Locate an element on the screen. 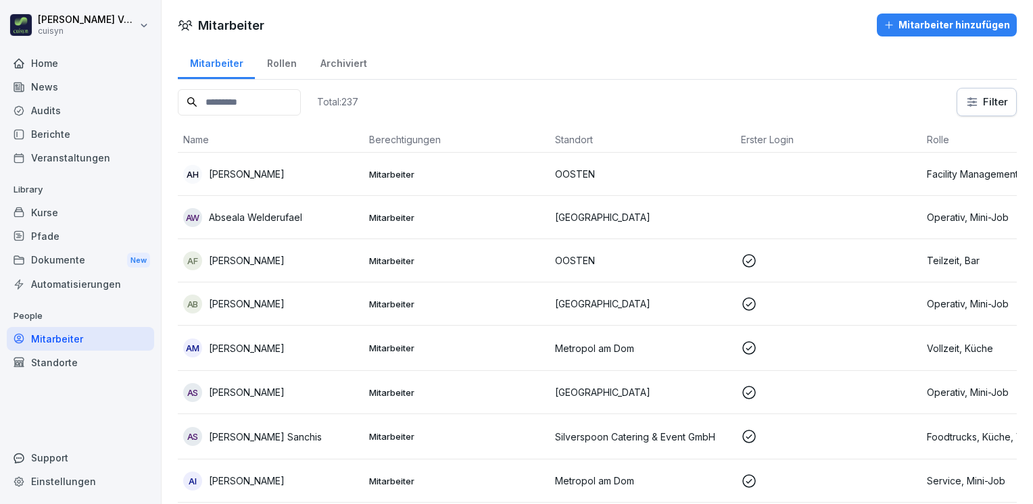  div: AI is located at coordinates (193, 481).